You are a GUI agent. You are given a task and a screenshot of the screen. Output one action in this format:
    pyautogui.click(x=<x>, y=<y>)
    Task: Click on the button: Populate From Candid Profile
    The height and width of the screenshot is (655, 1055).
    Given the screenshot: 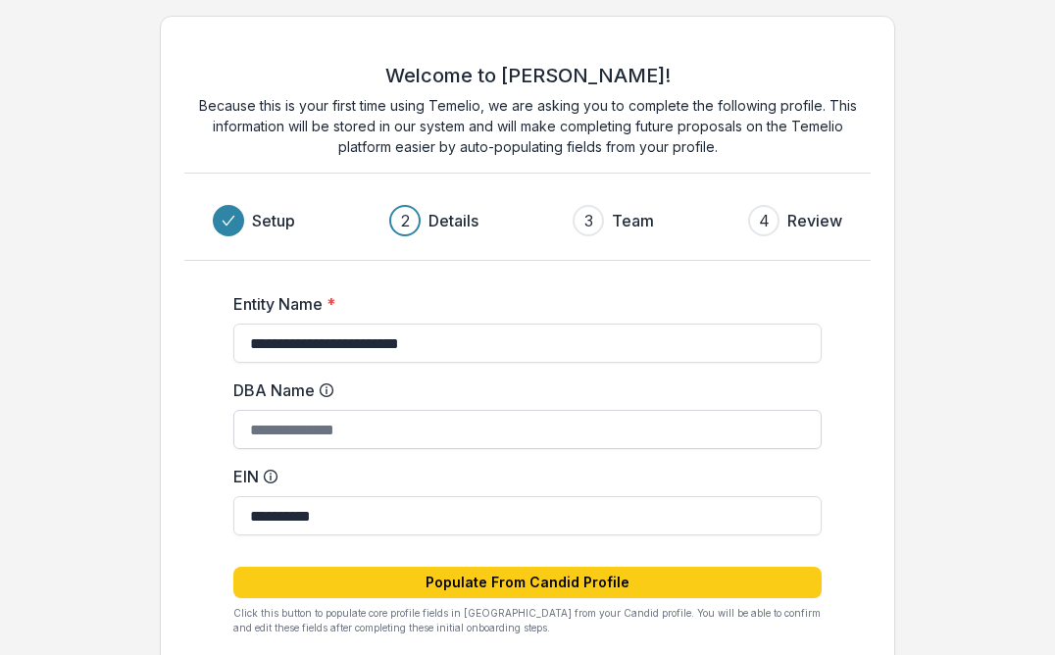 What is the action you would take?
    pyautogui.click(x=528, y=583)
    